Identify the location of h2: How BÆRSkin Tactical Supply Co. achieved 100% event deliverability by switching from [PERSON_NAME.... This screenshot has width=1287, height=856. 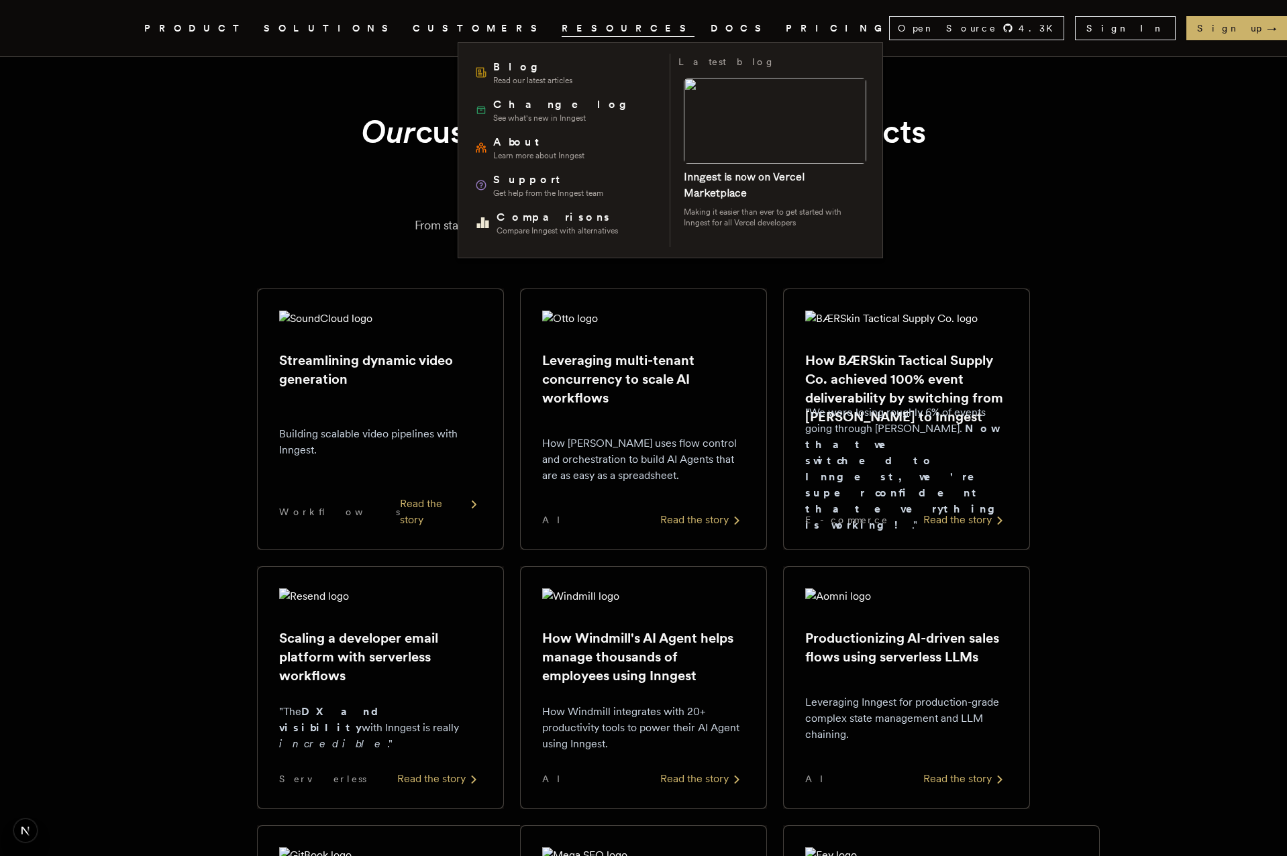
(907, 389).